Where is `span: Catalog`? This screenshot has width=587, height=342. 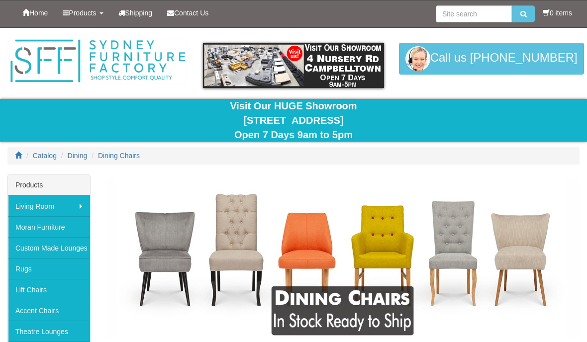
span: Catalog is located at coordinates (45, 156).